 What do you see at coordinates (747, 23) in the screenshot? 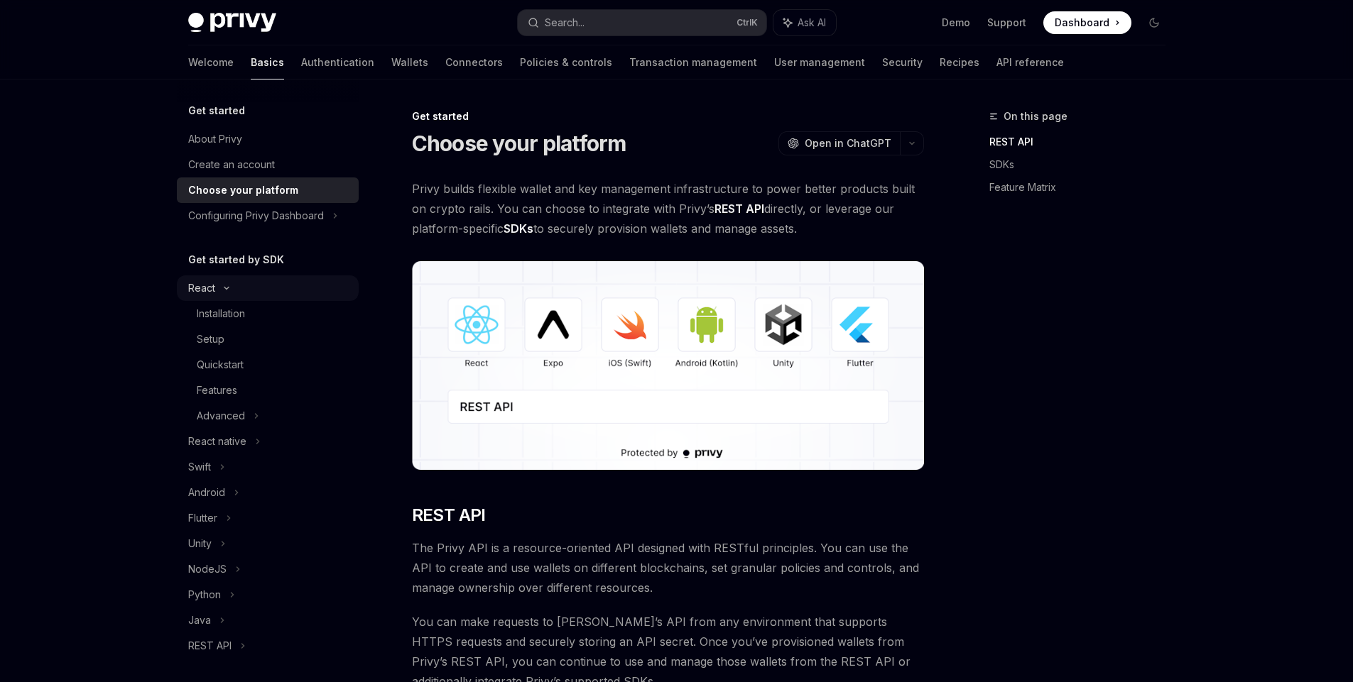
I see `span: Ctrl K` at bounding box center [747, 23].